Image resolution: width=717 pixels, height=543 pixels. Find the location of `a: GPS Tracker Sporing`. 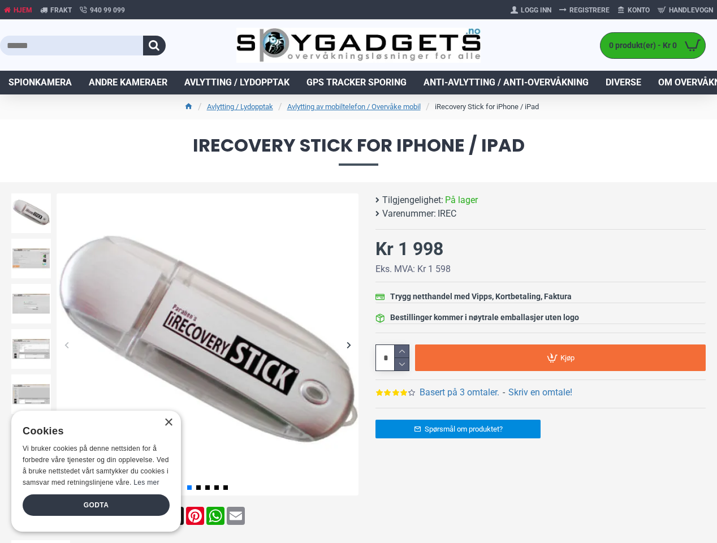

a: GPS Tracker Sporing is located at coordinates (356, 83).